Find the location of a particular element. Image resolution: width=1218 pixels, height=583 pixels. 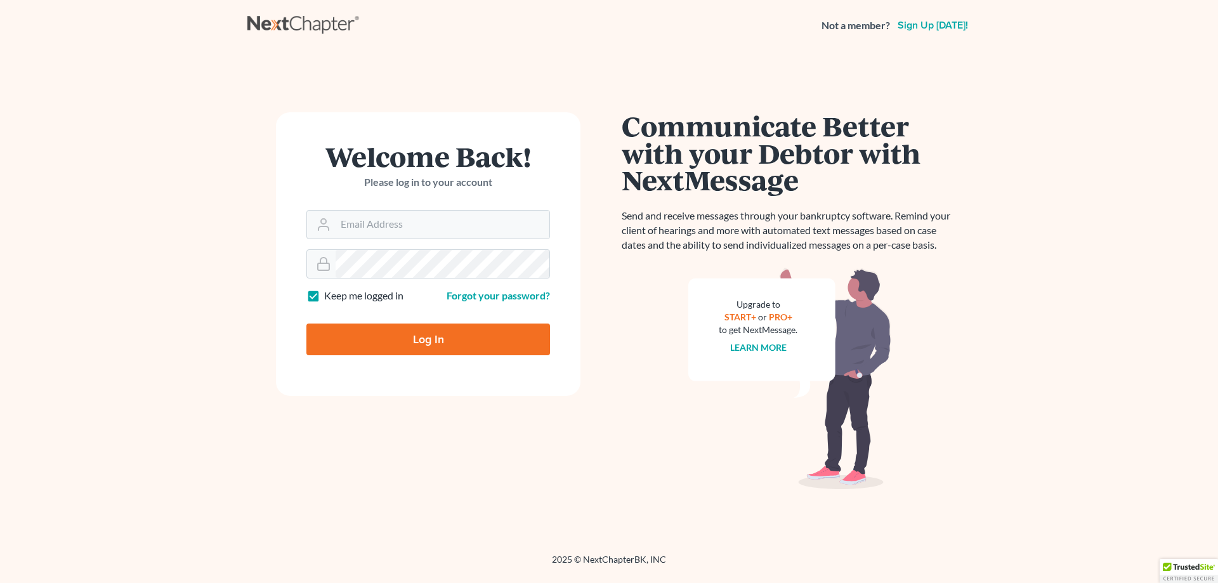

a: Forgot your password? is located at coordinates (498, 295).